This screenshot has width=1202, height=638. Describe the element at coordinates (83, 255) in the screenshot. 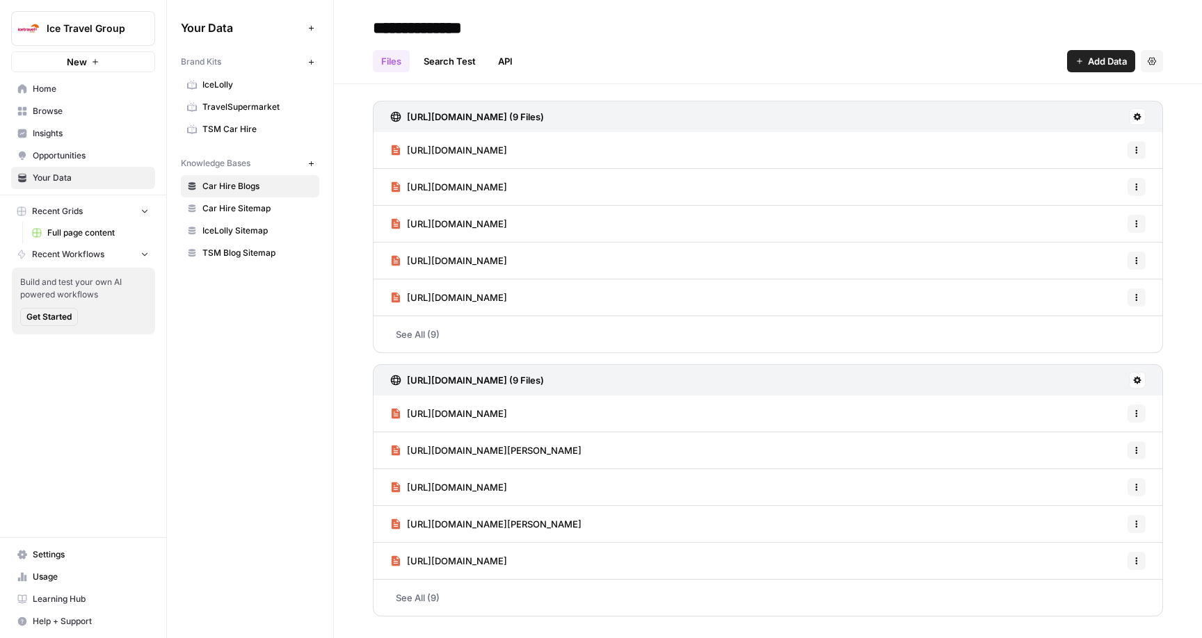

I see `button: Recent Workflows` at that location.